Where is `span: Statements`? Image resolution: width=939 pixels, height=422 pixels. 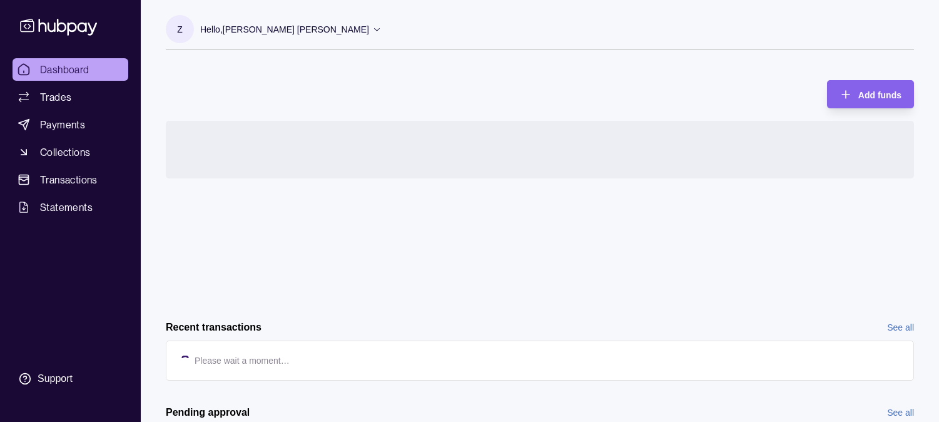
span: Statements is located at coordinates (66, 207).